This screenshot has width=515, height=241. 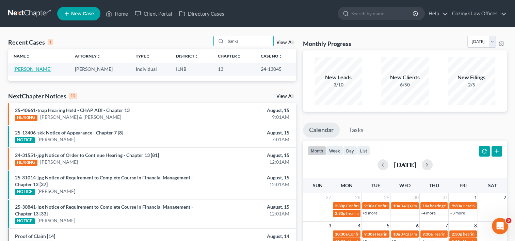 I want to click on td: 13, so click(x=234, y=69).